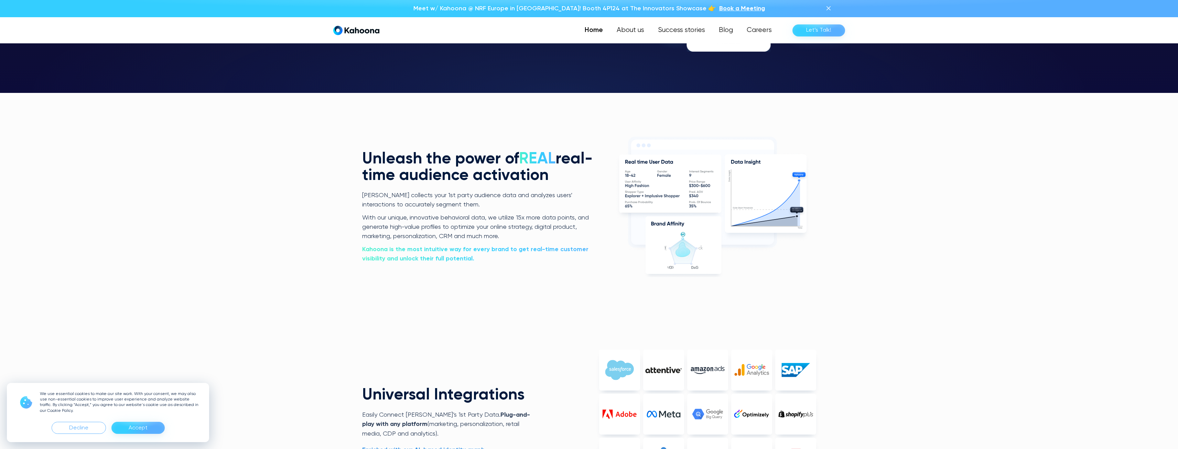 This screenshot has height=449, width=1178. Describe the element at coordinates (633, 182) in the screenshot. I see `g: User Affinity` at that location.